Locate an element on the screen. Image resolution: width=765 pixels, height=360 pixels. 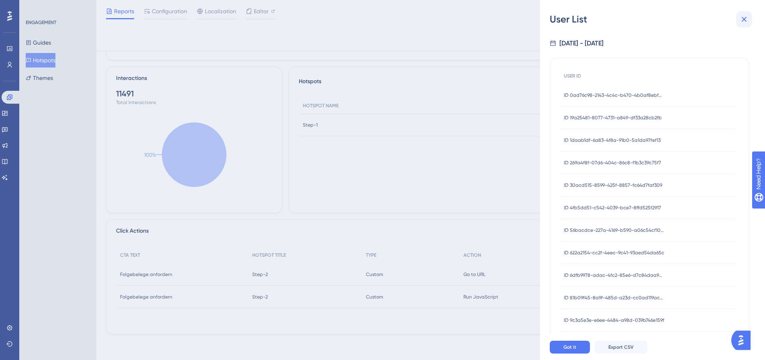
img: launcher-image-alternative-text is located at coordinates (10, 12).